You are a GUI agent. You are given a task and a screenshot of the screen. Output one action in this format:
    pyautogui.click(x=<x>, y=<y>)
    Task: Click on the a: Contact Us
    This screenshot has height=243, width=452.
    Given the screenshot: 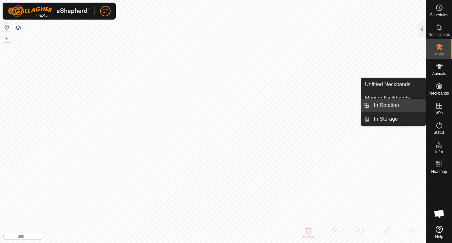 What is the action you would take?
    pyautogui.click(x=229, y=238)
    